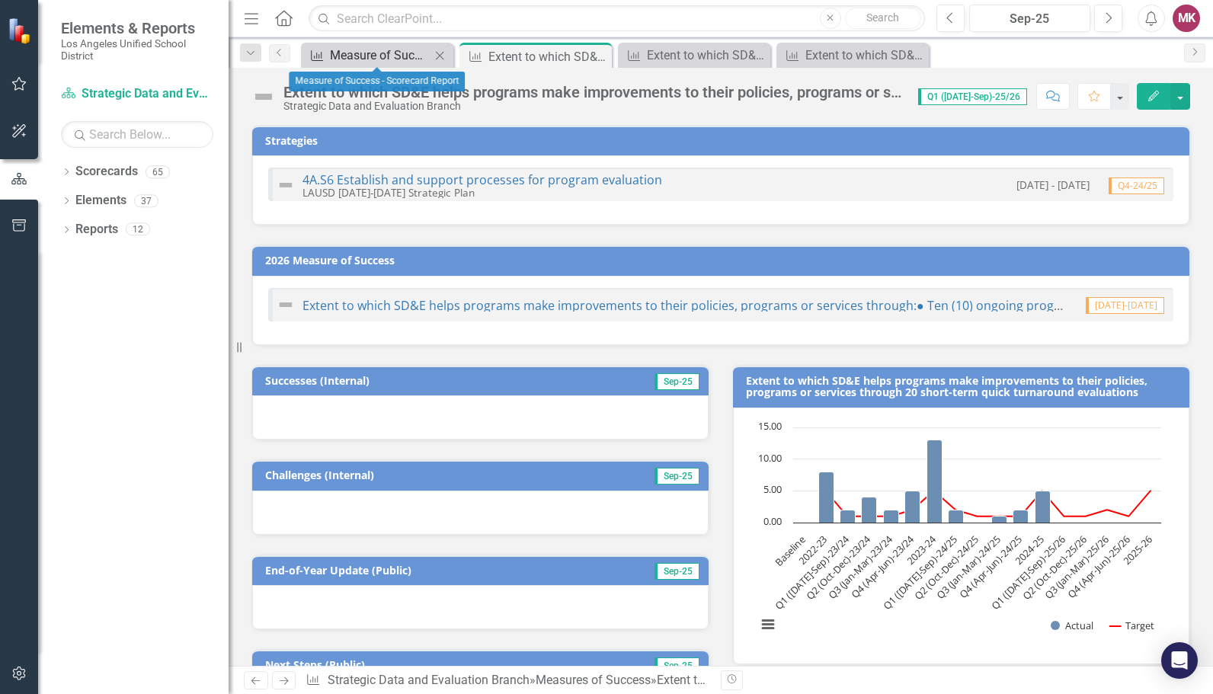  I want to click on path: 2024-25, 5. Actual., so click(1043, 507).